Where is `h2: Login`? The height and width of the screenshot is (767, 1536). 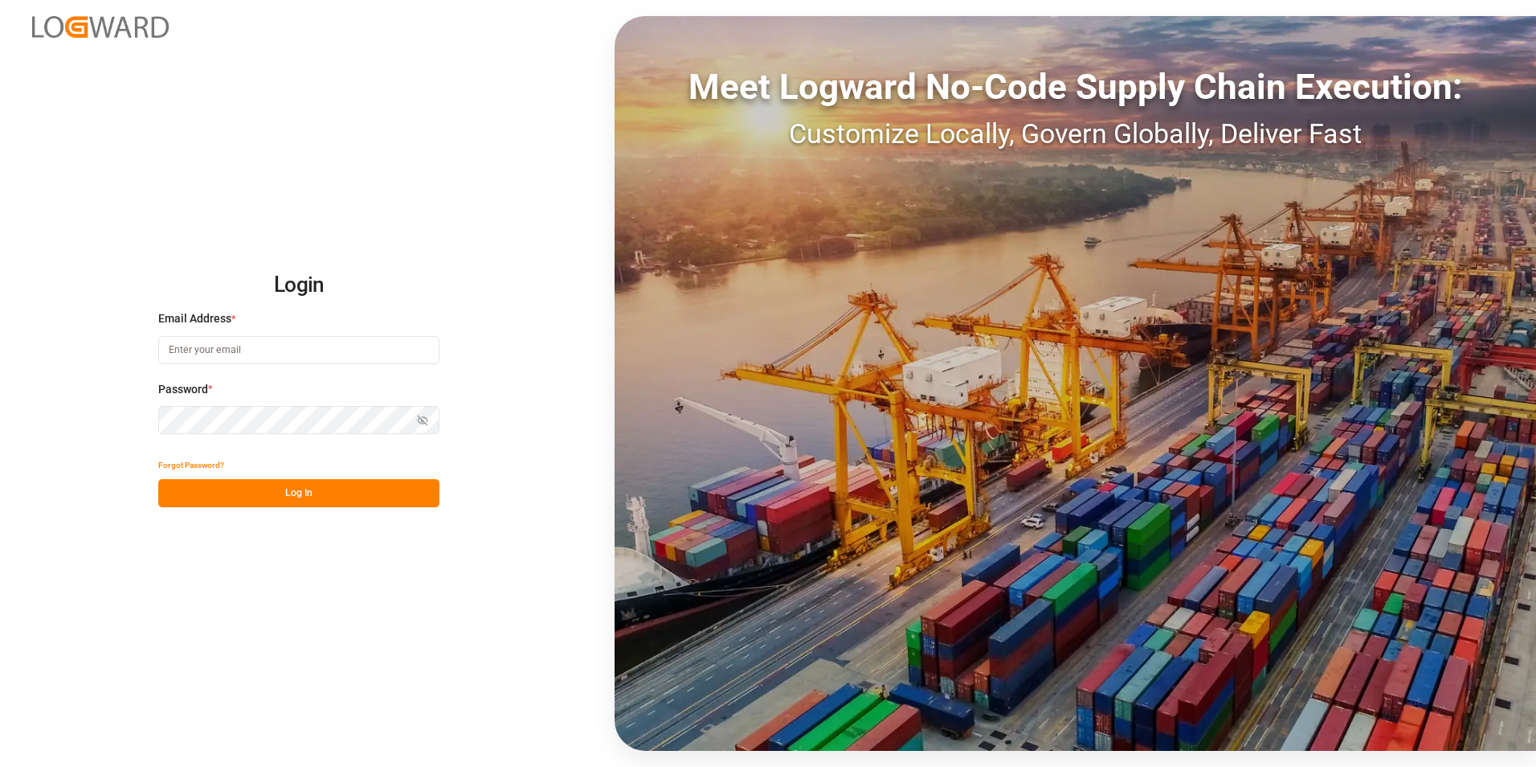
h2: Login is located at coordinates (299, 285).